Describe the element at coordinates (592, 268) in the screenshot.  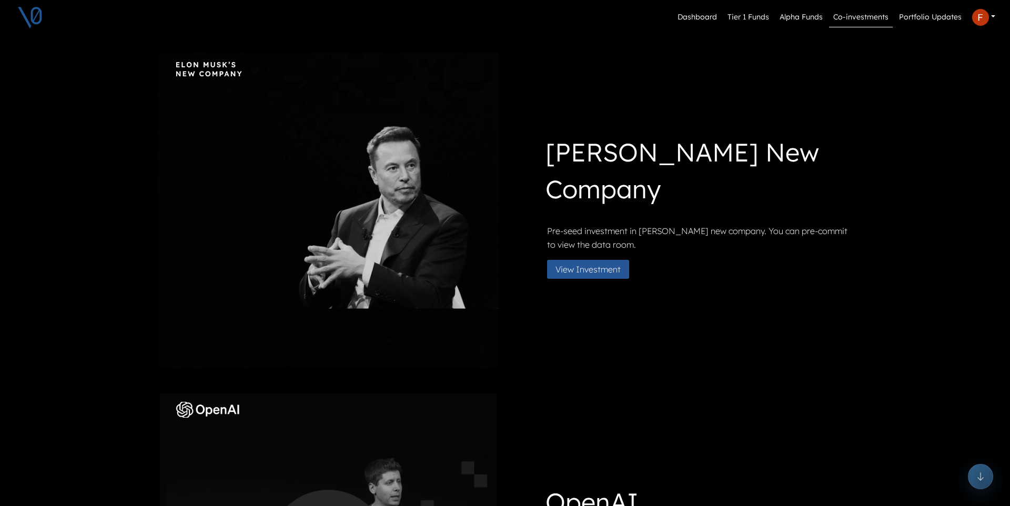
I see `a: View Investment` at that location.